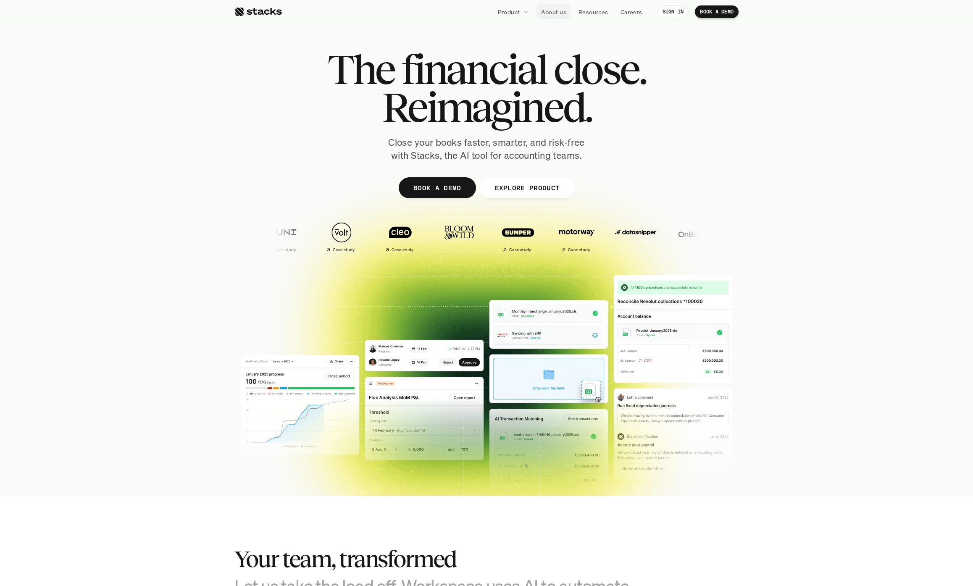 The image size is (973, 586). What do you see at coordinates (360, 69) in the screenshot?
I see `span: The` at bounding box center [360, 69].